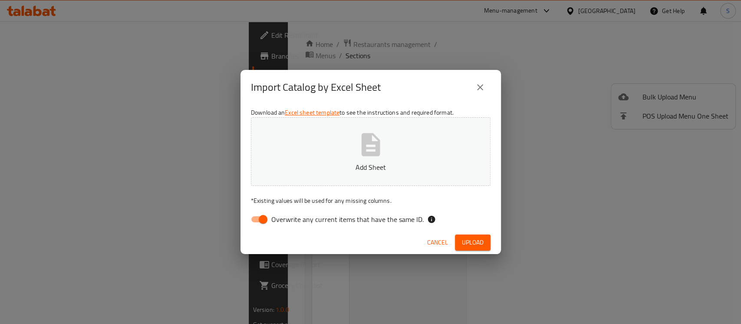 Image resolution: width=741 pixels, height=324 pixels. I want to click on button: close, so click(480, 87).